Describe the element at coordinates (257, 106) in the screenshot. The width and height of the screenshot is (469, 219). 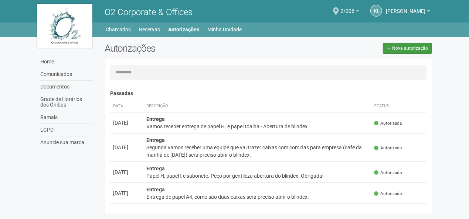
I see `th: Descrição` at that location.